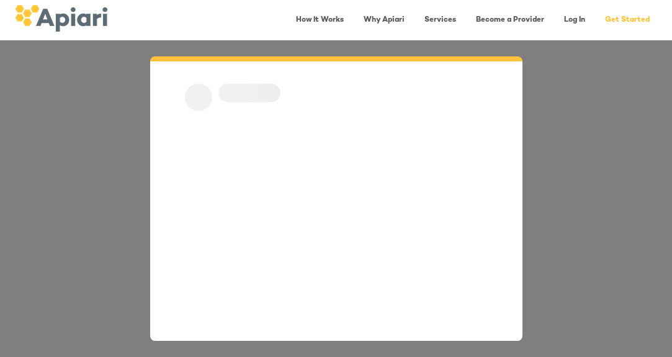 This screenshot has height=357, width=672. I want to click on a: Become a Provider, so click(510, 20).